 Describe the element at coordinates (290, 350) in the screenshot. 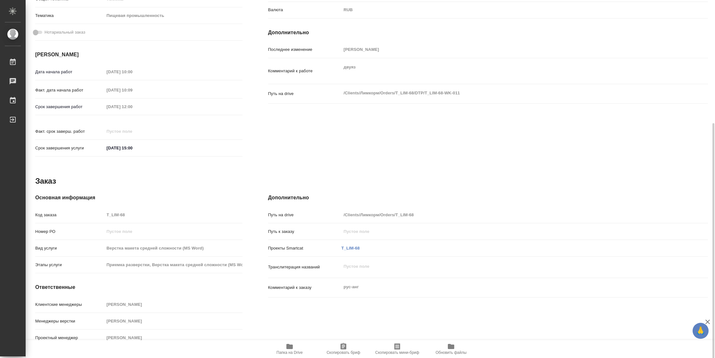

I see `button: Папка на Drive` at that location.